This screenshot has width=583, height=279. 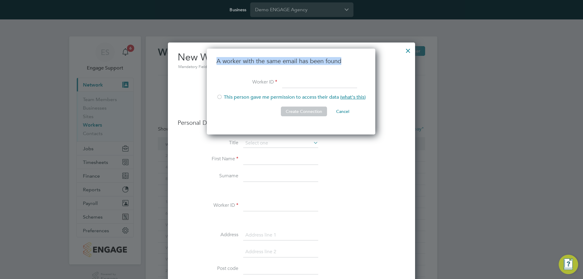 I want to click on label: Mobile No, so click(x=208, y=107).